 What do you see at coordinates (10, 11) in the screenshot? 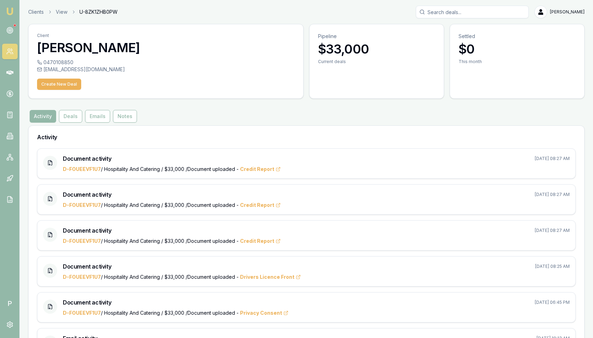
I see `img: emu-icon-u.png` at bounding box center [10, 11].